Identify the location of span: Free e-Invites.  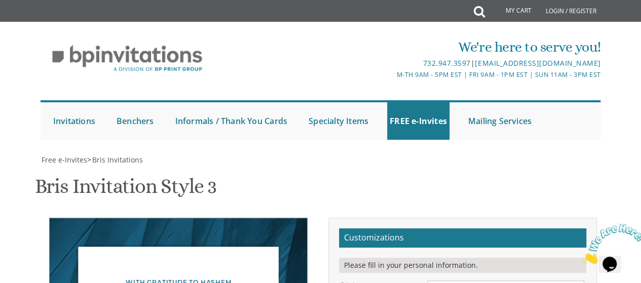
(64, 159).